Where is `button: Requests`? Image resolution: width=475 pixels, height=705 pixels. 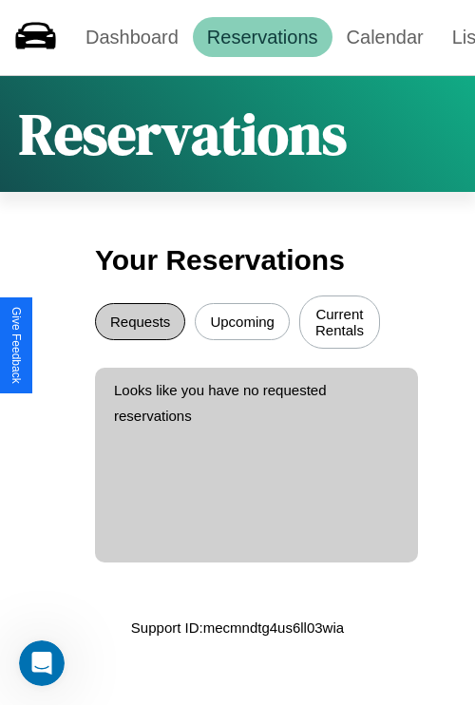 button: Requests is located at coordinates (140, 321).